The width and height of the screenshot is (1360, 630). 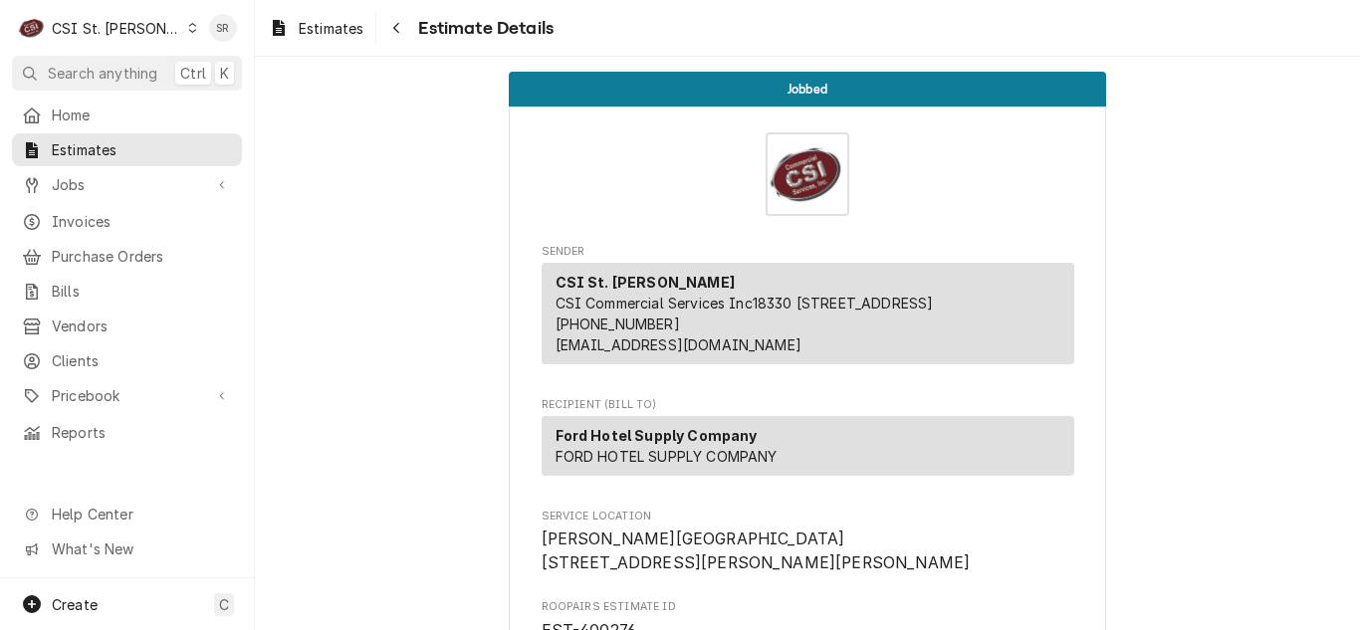 What do you see at coordinates (808, 607) in the screenshot?
I see `span: Roopairs Estimate ID` at bounding box center [808, 607].